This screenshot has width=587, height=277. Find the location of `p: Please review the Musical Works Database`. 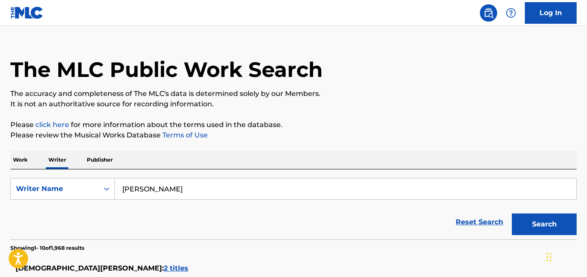

p: Please review the Musical Works Database is located at coordinates (293, 135).